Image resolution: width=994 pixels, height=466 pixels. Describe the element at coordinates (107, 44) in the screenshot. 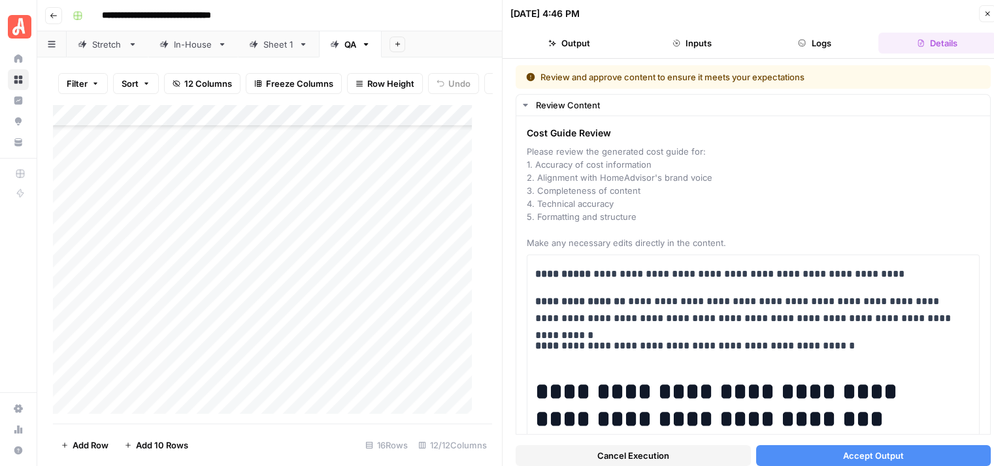

I see `div: Stretch` at that location.